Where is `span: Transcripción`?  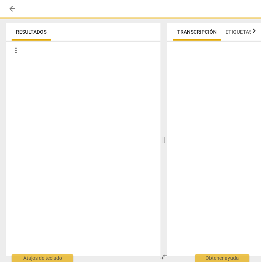 span: Transcripción is located at coordinates (197, 32).